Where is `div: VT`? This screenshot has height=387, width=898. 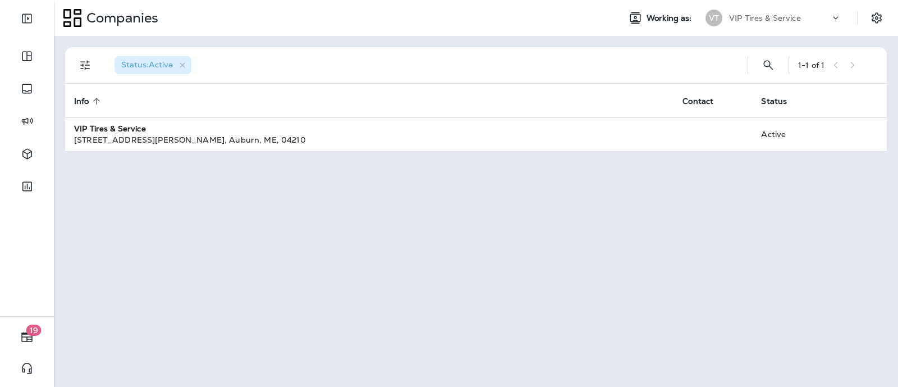
div: VT is located at coordinates (714, 18).